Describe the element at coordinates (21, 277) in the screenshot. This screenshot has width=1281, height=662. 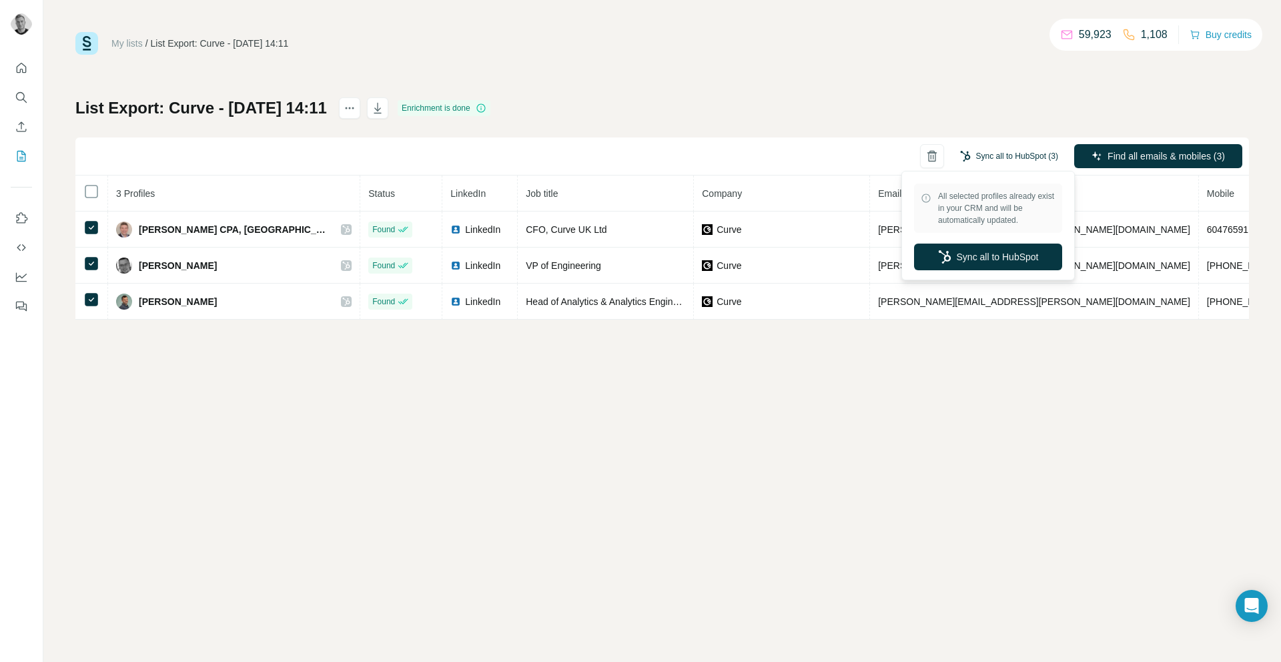
I see `button: Dashboard` at that location.